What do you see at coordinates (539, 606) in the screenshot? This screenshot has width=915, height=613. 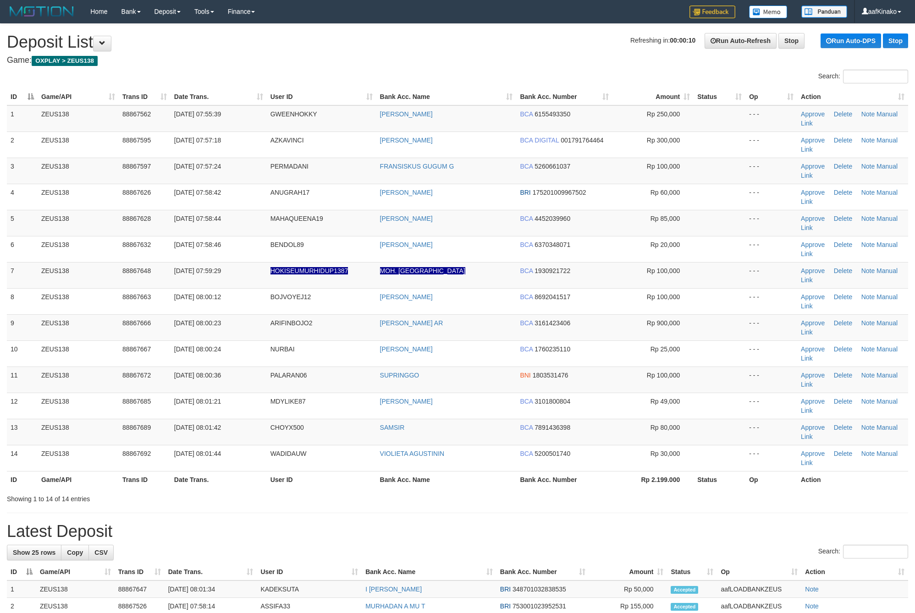 I see `span: Copy 753001023952531 to clipboard` at bounding box center [539, 606].